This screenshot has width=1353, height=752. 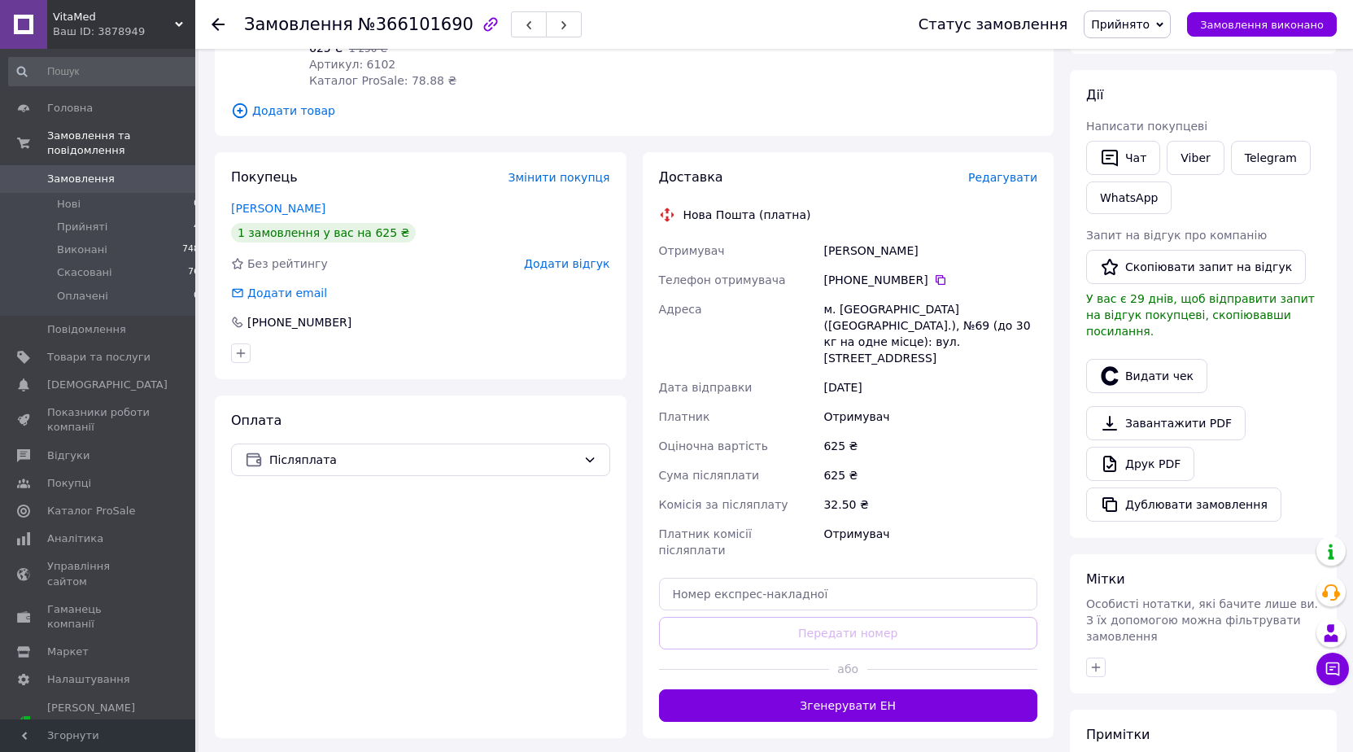 What do you see at coordinates (1196, 267) in the screenshot?
I see `button: Скопіювати запит на відгук` at bounding box center [1196, 267].